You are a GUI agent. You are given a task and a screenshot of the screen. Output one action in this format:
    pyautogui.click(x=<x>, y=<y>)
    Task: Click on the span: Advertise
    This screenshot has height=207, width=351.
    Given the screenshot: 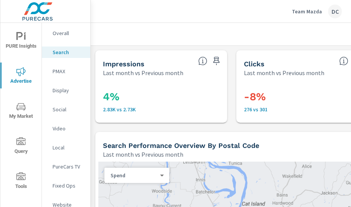 What is the action you would take?
    pyautogui.click(x=21, y=76)
    